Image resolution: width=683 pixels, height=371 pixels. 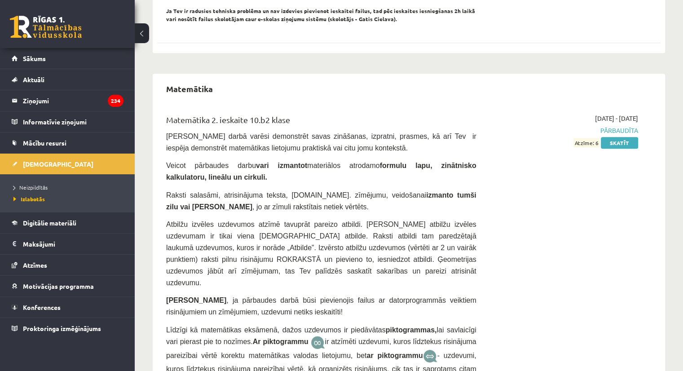 What do you see at coordinates (62, 328) in the screenshot?
I see `span: Proktoringa izmēģinājums` at bounding box center [62, 328].